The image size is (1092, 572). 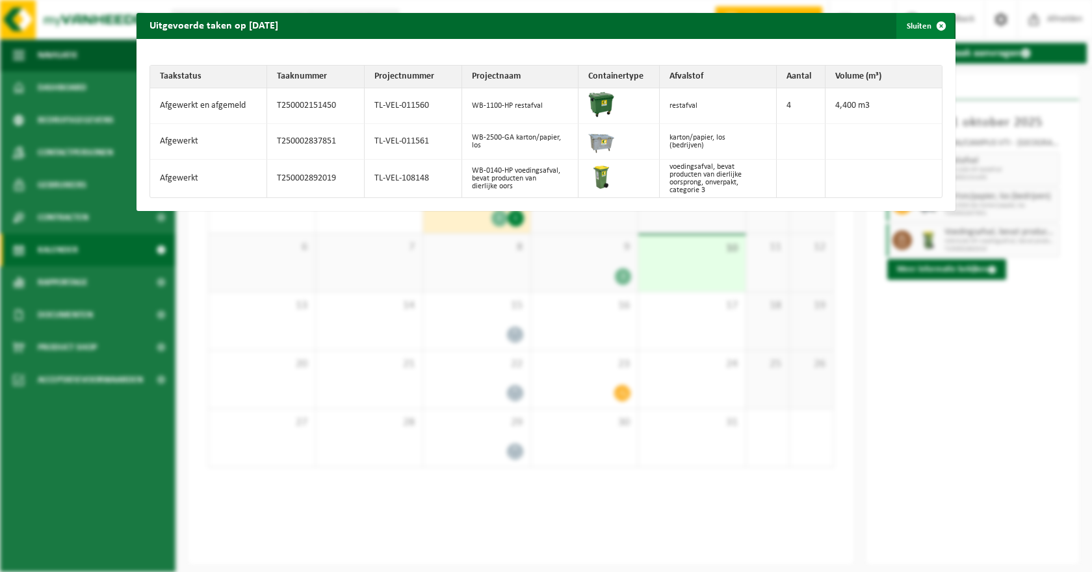 What do you see at coordinates (413, 106) in the screenshot?
I see `td: TL-VEL-011560` at bounding box center [413, 106].